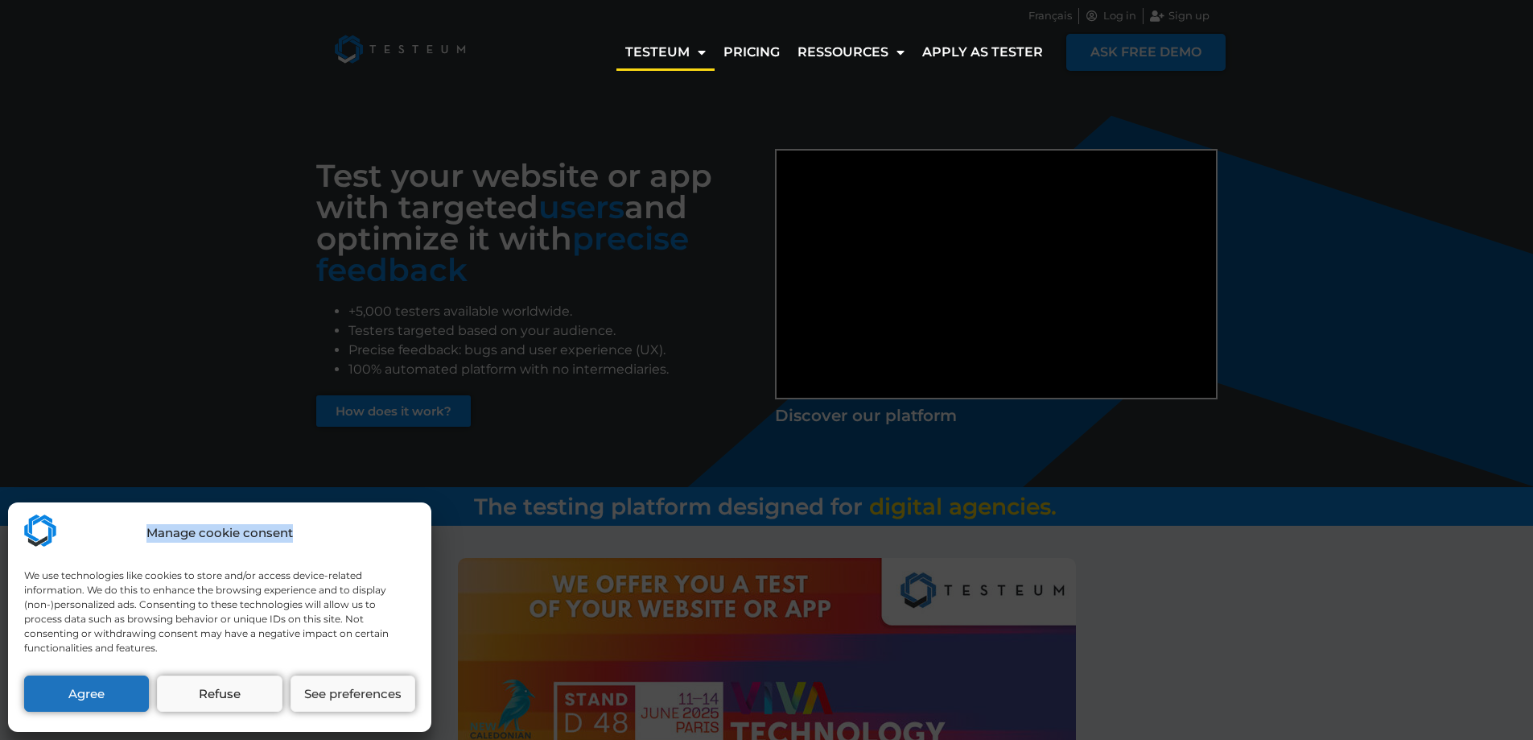 The image size is (1533, 740). What do you see at coordinates (752, 52) in the screenshot?
I see `a: Pricing` at bounding box center [752, 52].